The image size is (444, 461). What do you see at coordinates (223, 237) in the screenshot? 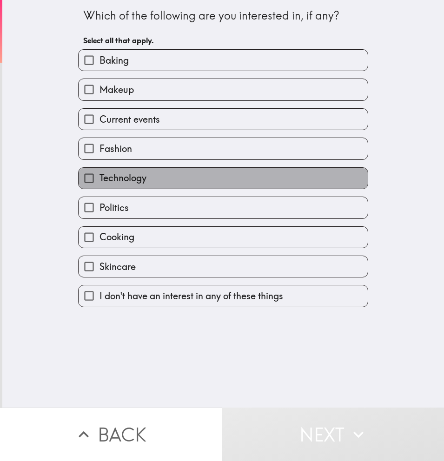
I see `button: Cooking` at bounding box center [223, 237].